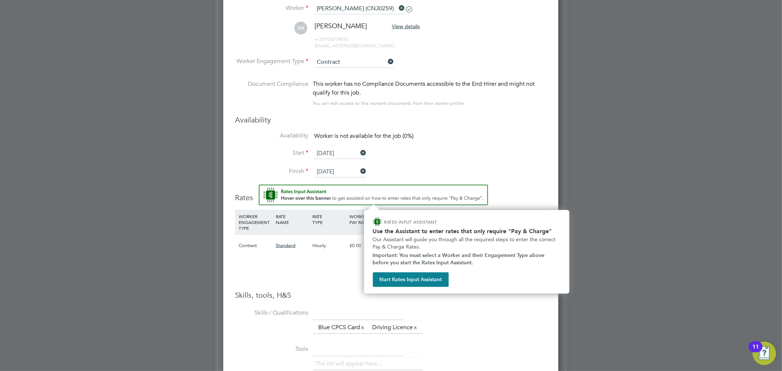 This screenshot has width=782, height=371. I want to click on img: ENGAGE Assistant Icon, so click(377, 222).